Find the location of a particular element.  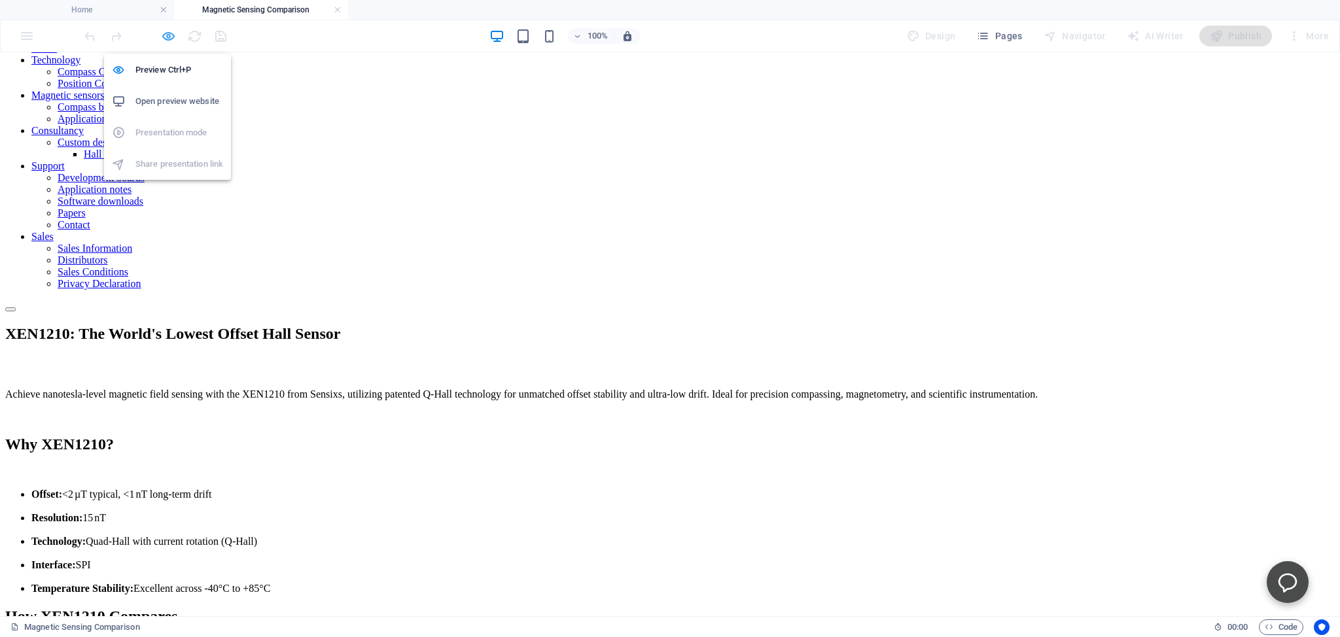

span: Code is located at coordinates (1281, 628).